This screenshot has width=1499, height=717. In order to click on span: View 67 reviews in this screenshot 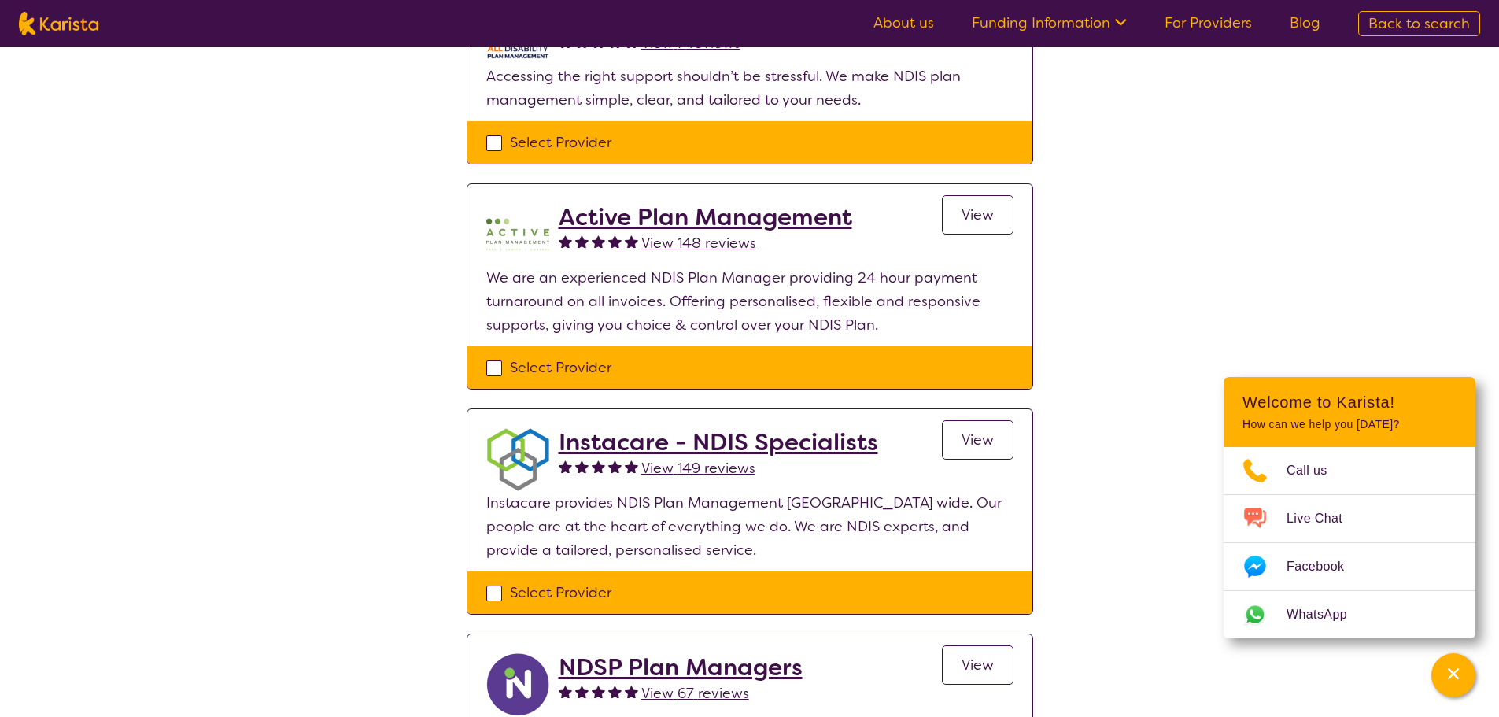, I will do `click(695, 693)`.